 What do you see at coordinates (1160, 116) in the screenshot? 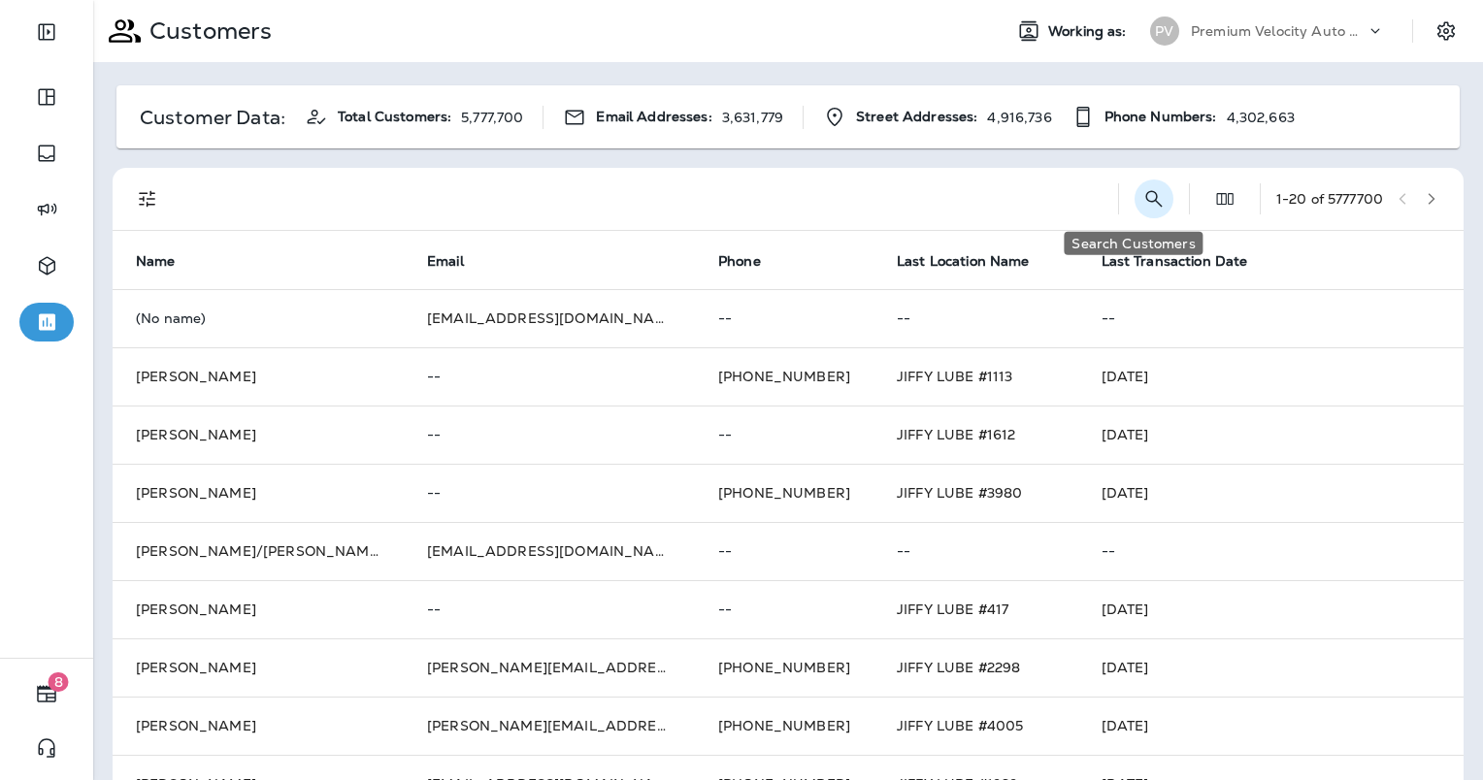
I see `span: Phone Numbers:` at bounding box center [1160, 116].